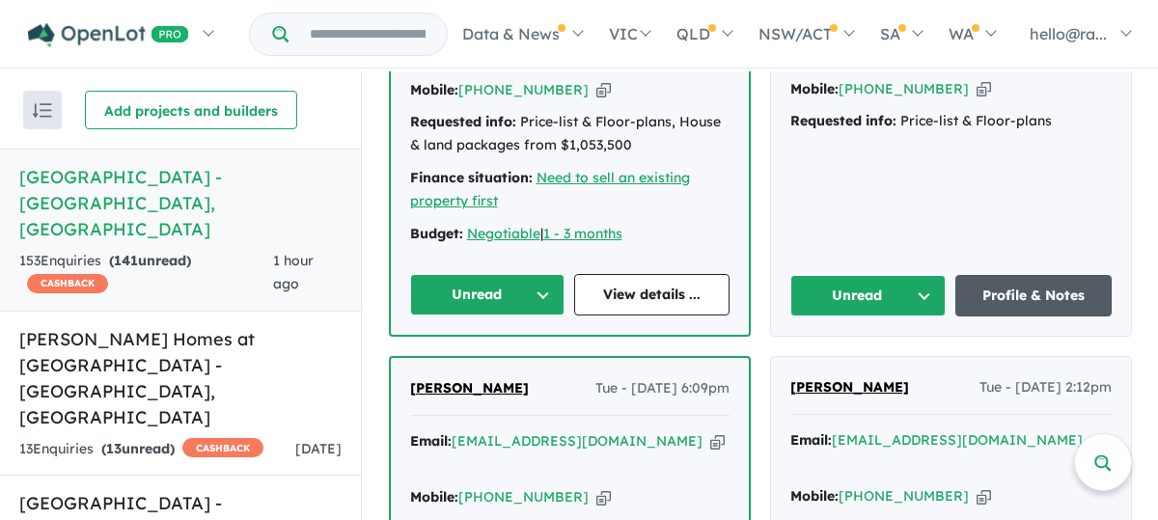 The width and height of the screenshot is (1158, 520). Describe the element at coordinates (125, 261) in the screenshot. I see `span: 141` at that location.